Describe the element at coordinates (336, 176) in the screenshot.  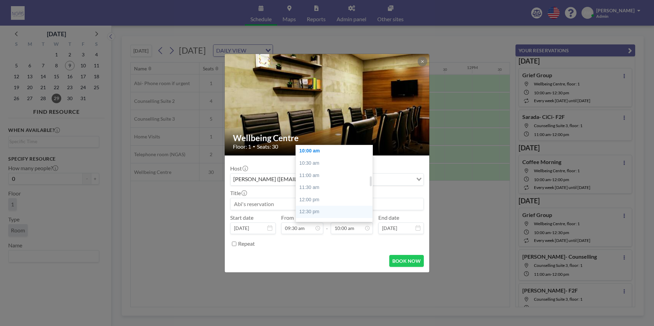
I see `div: 11:00 am` at that location.